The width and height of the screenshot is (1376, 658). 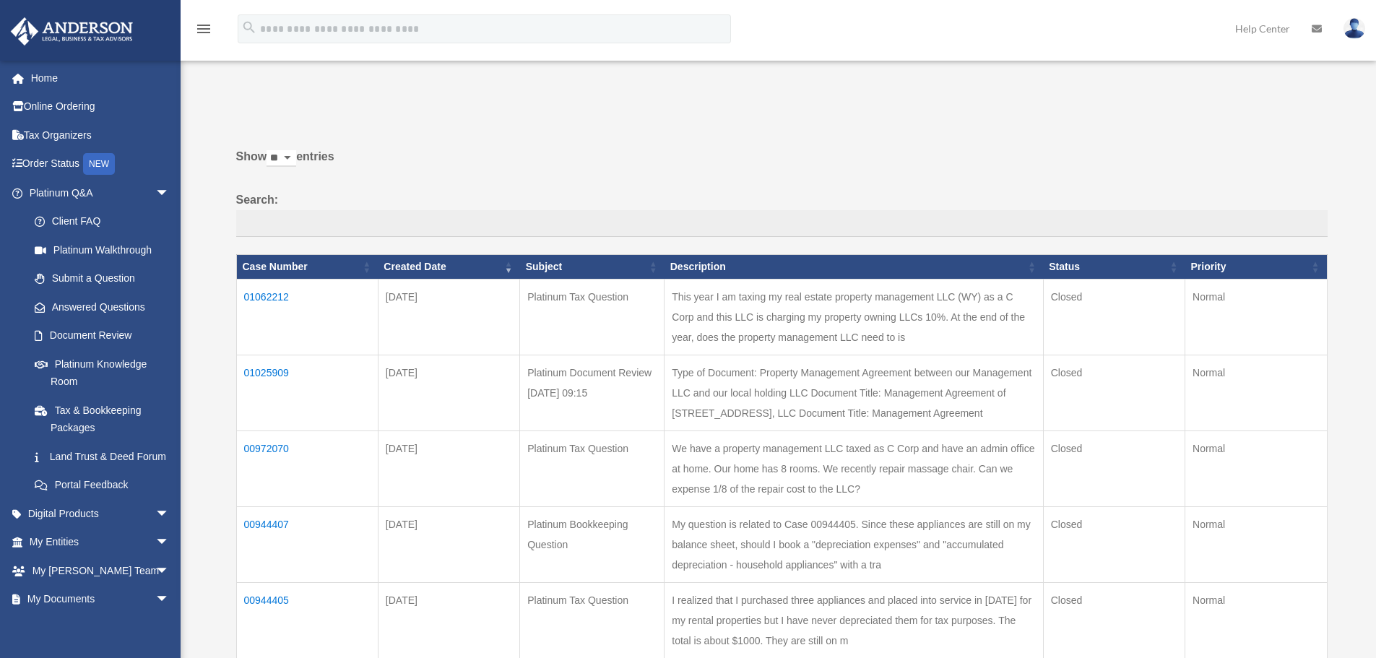 I want to click on td: Platinum Bookkeeping Question, so click(x=592, y=544).